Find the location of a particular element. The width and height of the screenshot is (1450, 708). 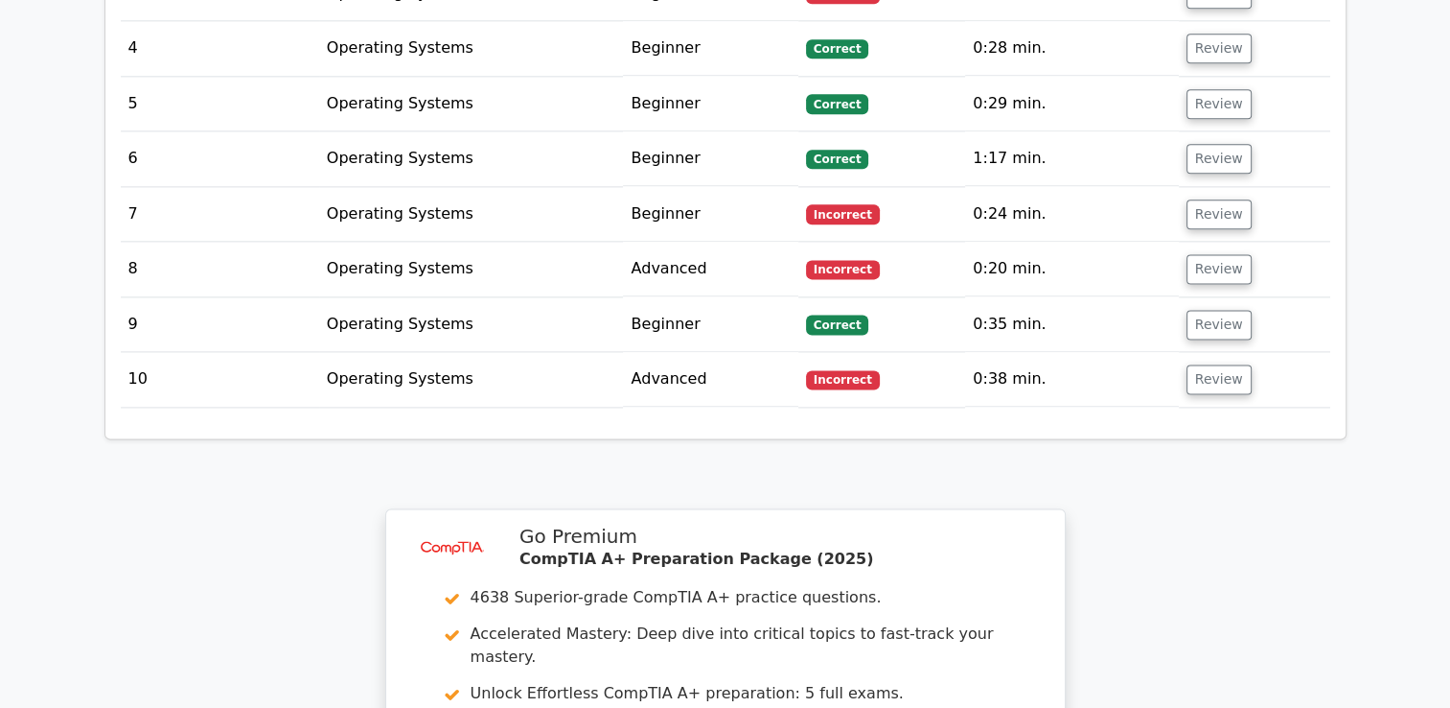

td: 8 is located at coordinates (220, 268).